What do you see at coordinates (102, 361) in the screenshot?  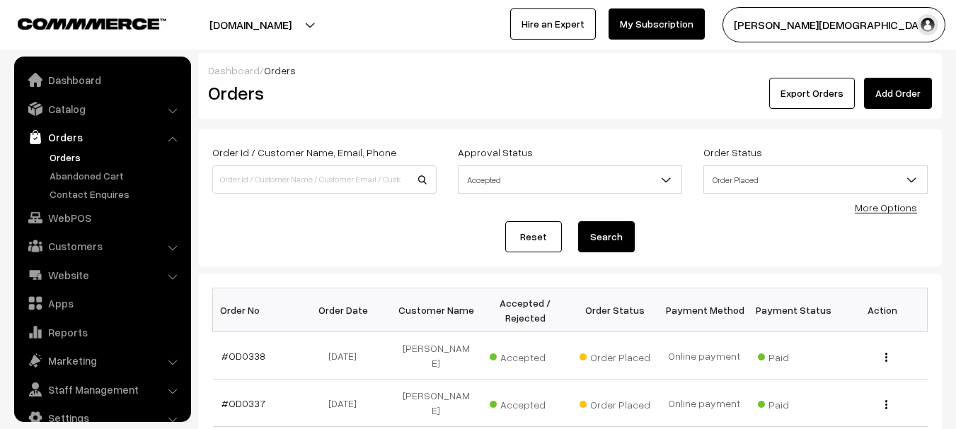 I see `a: Marketing` at bounding box center [102, 361].